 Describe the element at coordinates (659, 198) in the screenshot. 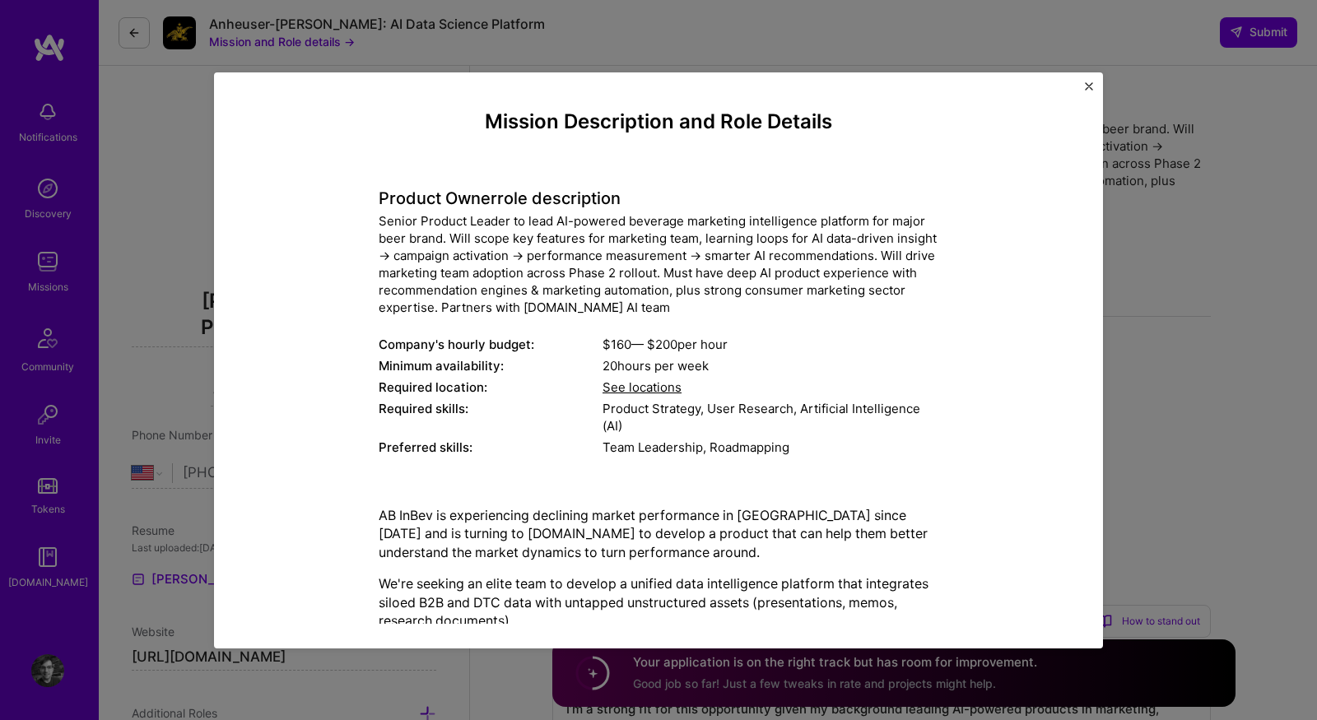

I see `h4: Product Owner role description` at that location.